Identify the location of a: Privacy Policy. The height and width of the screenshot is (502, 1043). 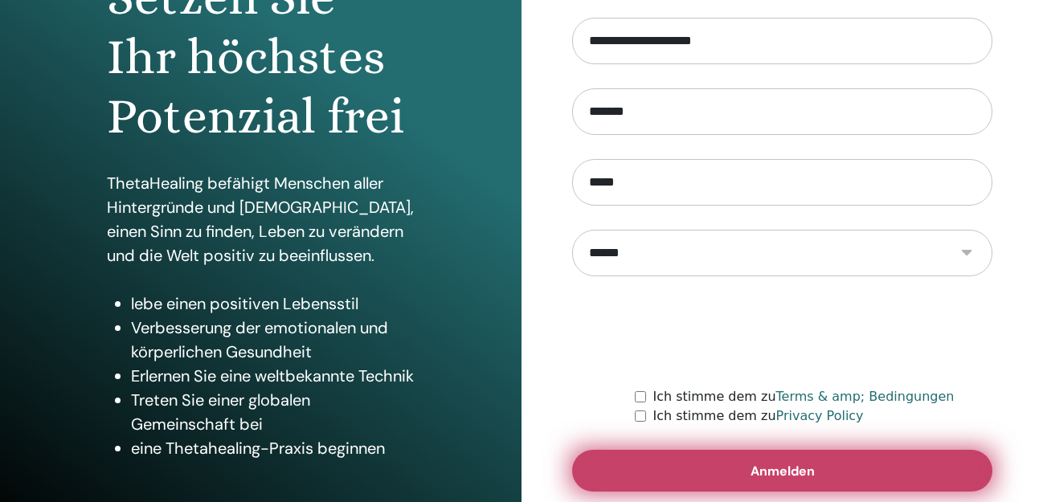
(820, 415).